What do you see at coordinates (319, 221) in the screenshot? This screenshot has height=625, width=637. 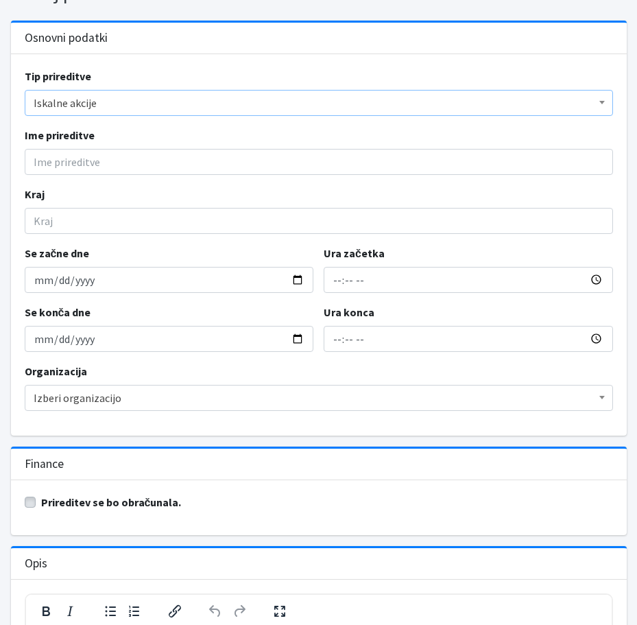 I see `input: Kraj` at bounding box center [319, 221].